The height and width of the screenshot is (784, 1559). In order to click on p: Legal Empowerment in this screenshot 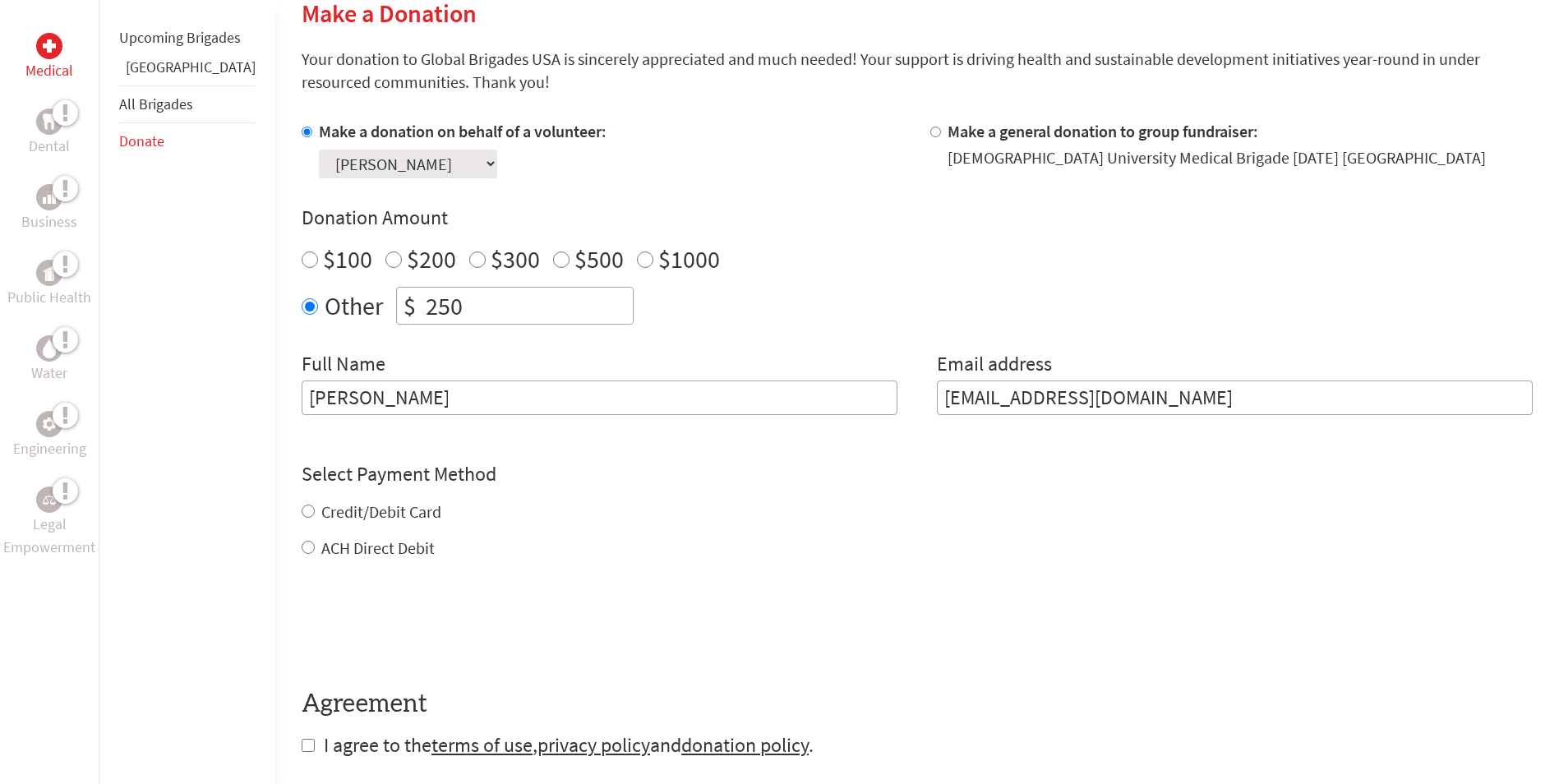, I will do `click(49, 536)`.